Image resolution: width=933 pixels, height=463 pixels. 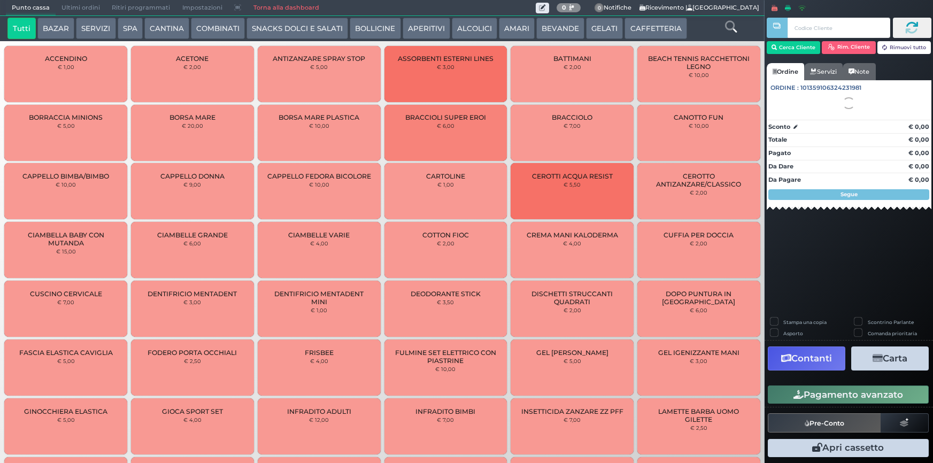 What do you see at coordinates (848, 48) in the screenshot?
I see `button: Rim. Cliente` at bounding box center [848, 48].